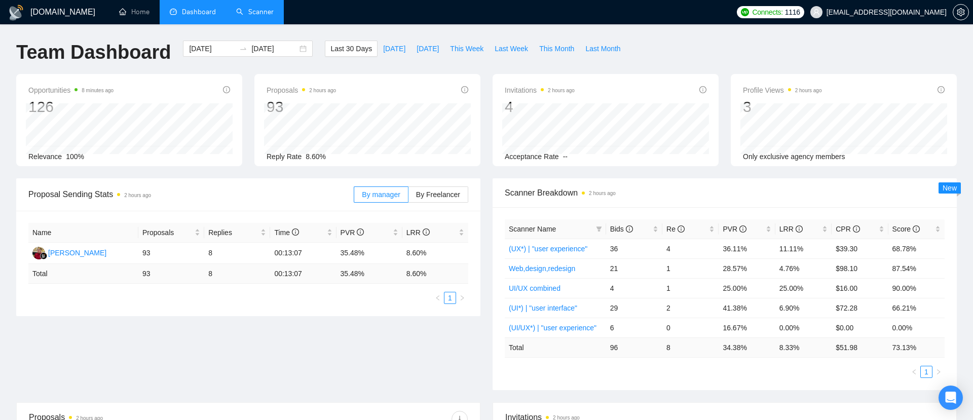 The height and width of the screenshot is (420, 973). What do you see at coordinates (71, 90) in the screenshot?
I see `span: Opportunities` at bounding box center [71, 90].